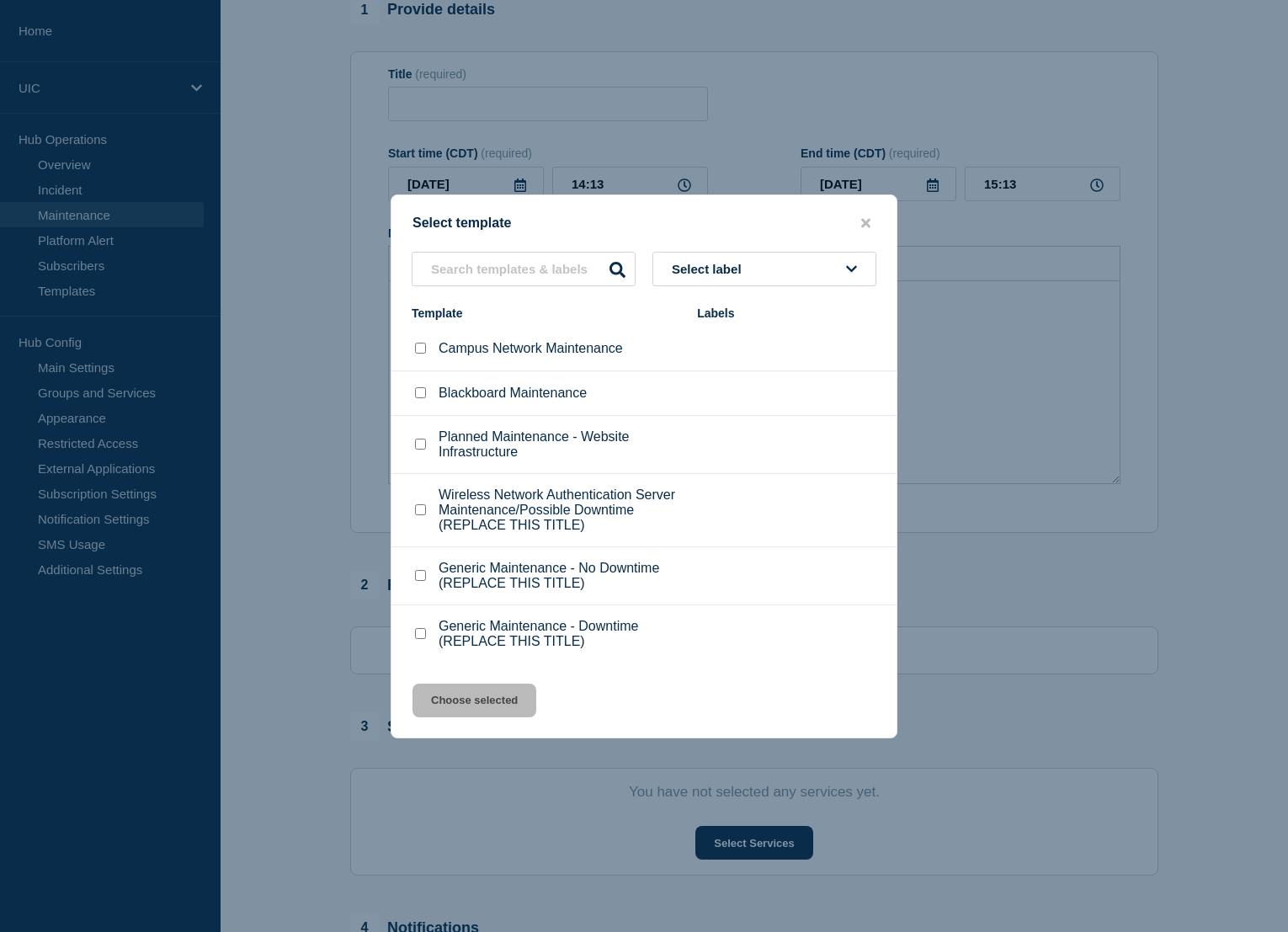 This screenshot has height=932, width=1288. Describe the element at coordinates (420, 347) in the screenshot. I see `input: Campus Network Maintenance checkbox` at that location.